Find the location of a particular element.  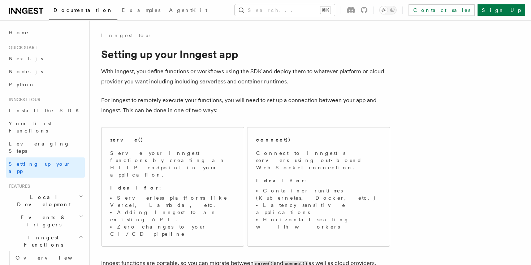

span: Install the SDK is located at coordinates (46, 111).